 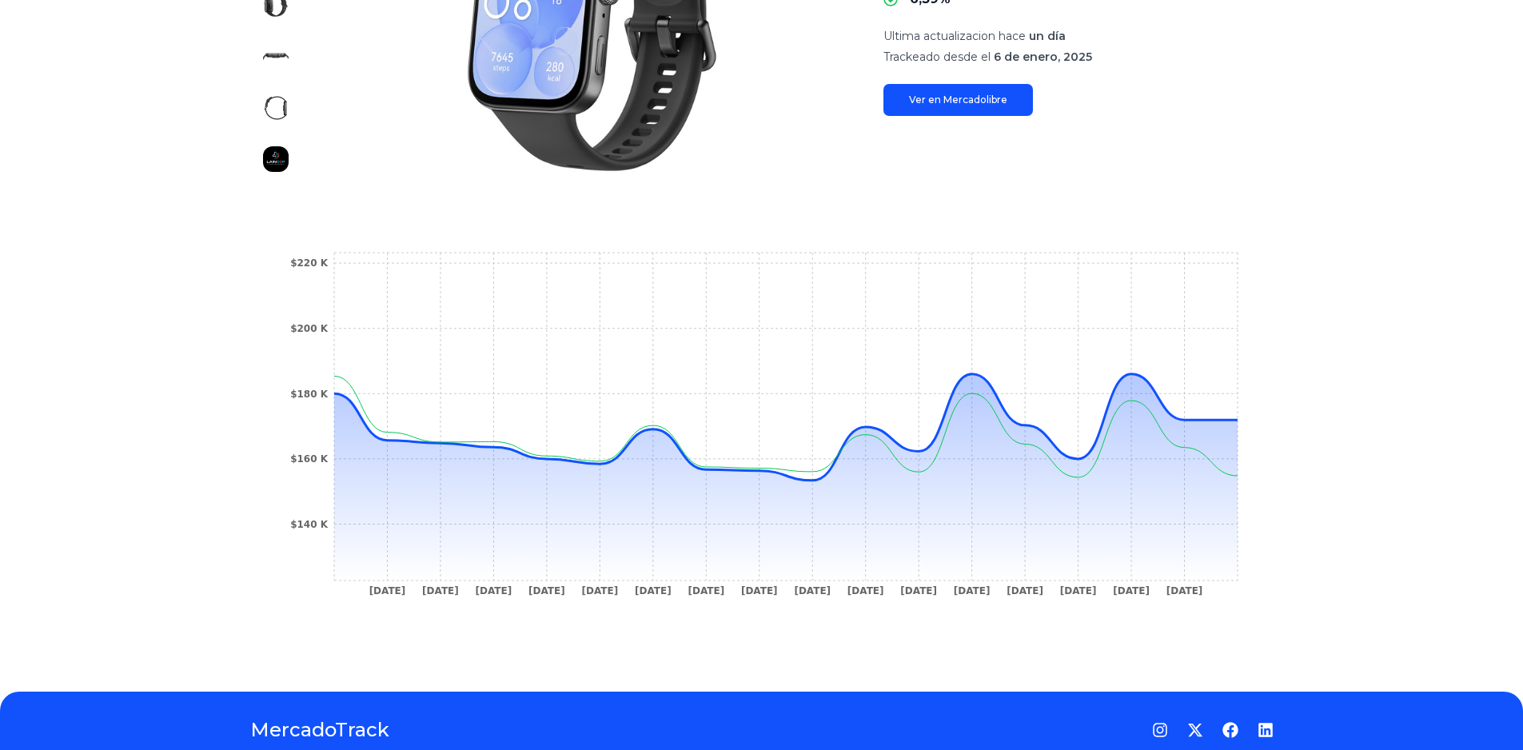 What do you see at coordinates (937, 57) in the screenshot?
I see `span: Trackeado desde el` at bounding box center [937, 57].